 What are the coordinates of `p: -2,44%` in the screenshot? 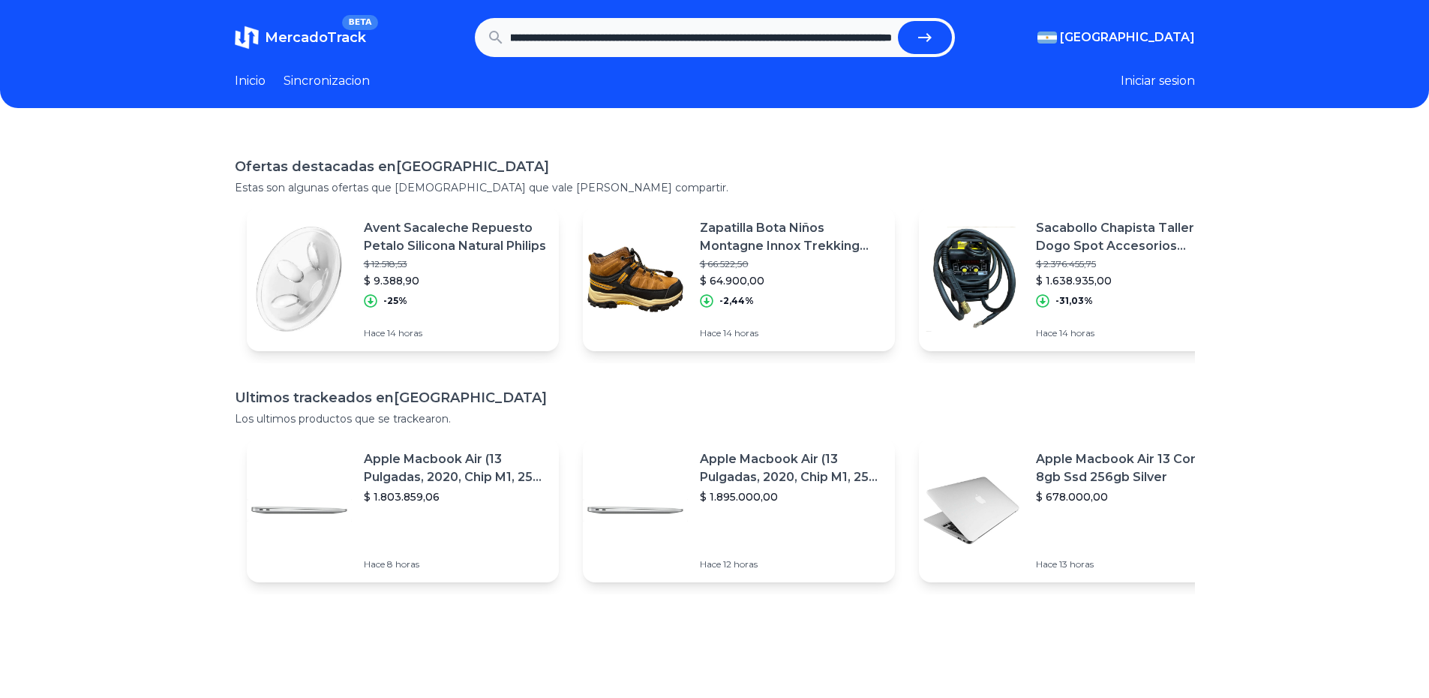 It's located at (737, 301).